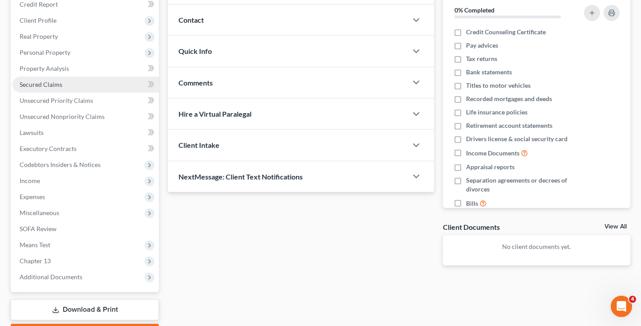  Describe the element at coordinates (493, 153) in the screenshot. I see `span: Income Documents` at that location.